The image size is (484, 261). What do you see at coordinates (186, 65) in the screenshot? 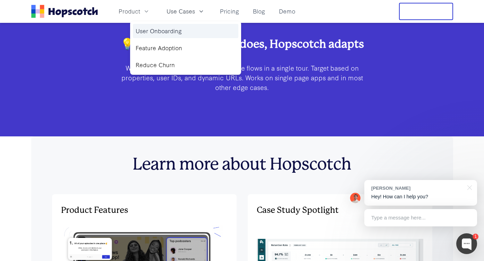
I see `a: Reduce Churn` at bounding box center [186, 65].